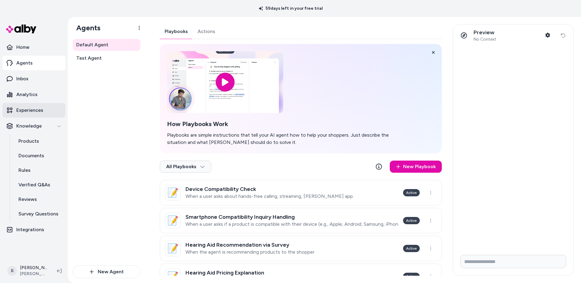 This screenshot has width=581, height=283. Describe the element at coordinates (12, 271) in the screenshot. I see `span: B` at that location.